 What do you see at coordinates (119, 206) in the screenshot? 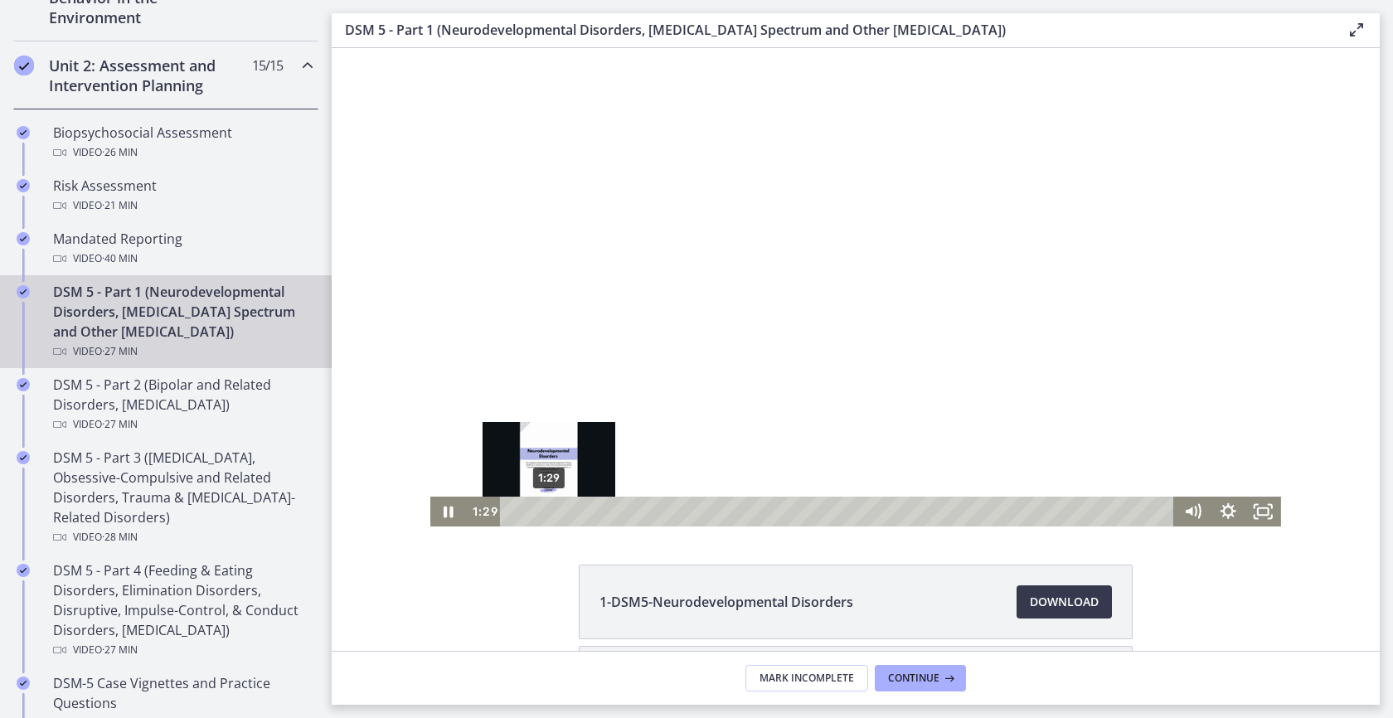
I see `span: · 21 min` at bounding box center [119, 206].